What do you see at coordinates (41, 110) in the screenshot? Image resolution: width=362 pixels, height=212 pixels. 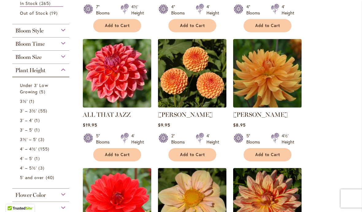 I see `a: 3' – 3½' 55` at bounding box center [41, 110].